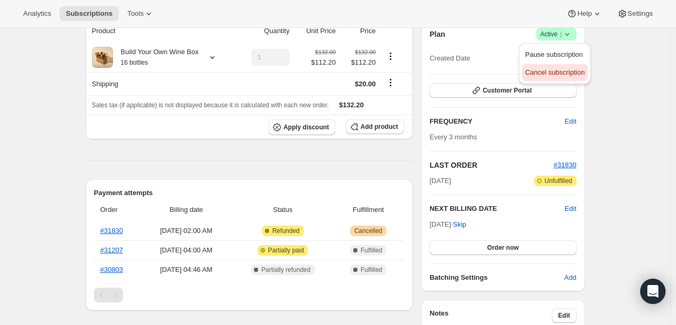 This screenshot has width=676, height=325. I want to click on button: Order now, so click(503, 248).